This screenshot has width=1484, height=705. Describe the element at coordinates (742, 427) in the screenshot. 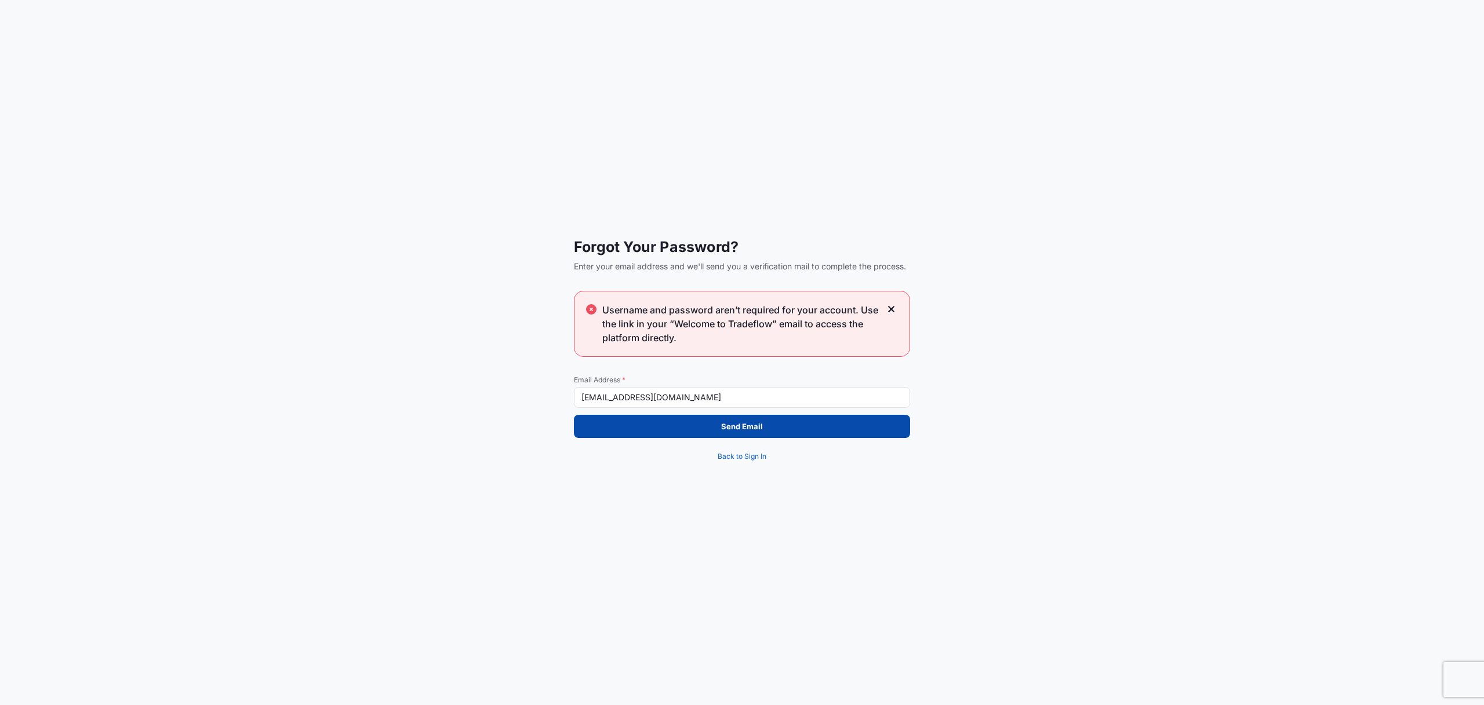

I see `button: Send Email` at that location.